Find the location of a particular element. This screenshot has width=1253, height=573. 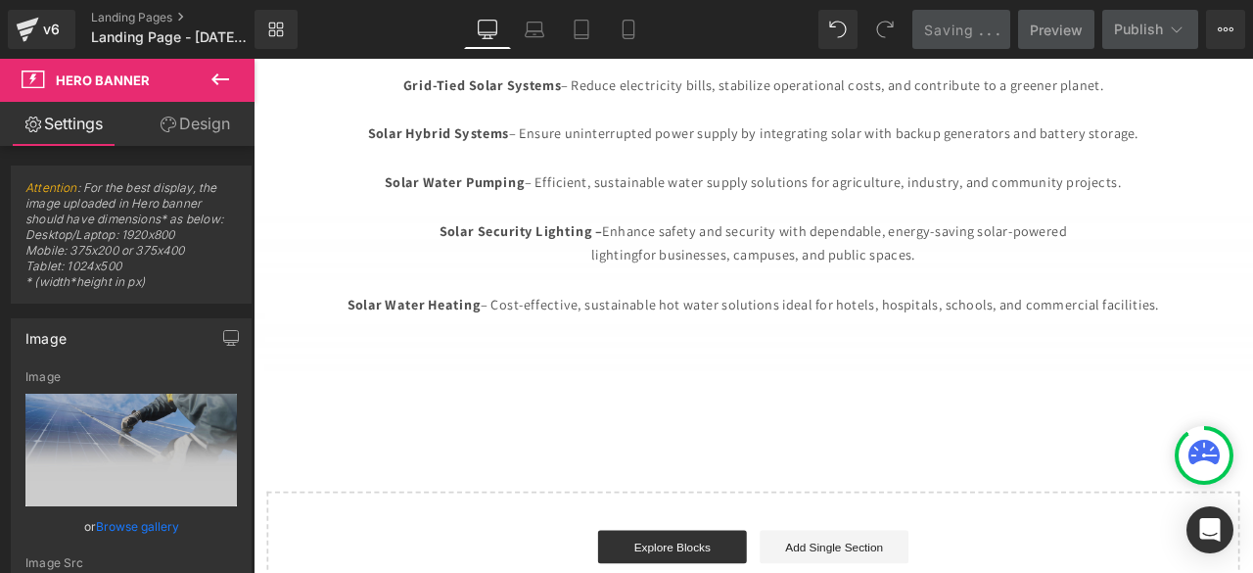

a: Mobile is located at coordinates (628, 29).